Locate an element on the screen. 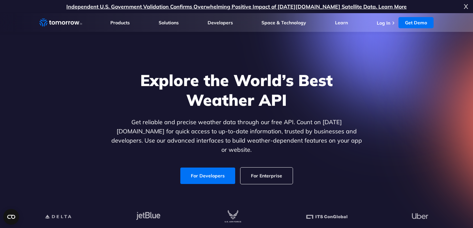 The height and width of the screenshot is (228, 473). h1: Explore the World’s Best Weather API is located at coordinates (237, 90).